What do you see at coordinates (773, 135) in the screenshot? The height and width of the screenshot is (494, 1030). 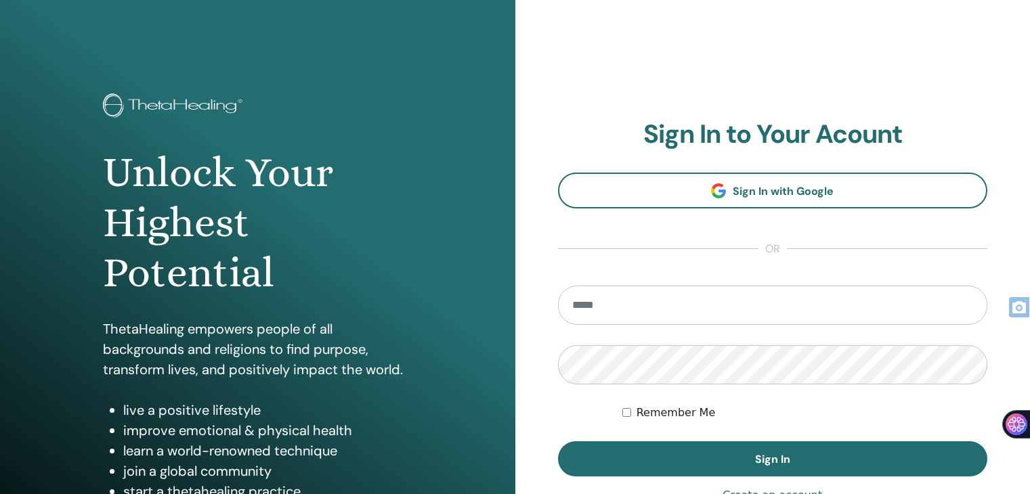 I see `h2: Sign In to Your Acount` at bounding box center [773, 135].